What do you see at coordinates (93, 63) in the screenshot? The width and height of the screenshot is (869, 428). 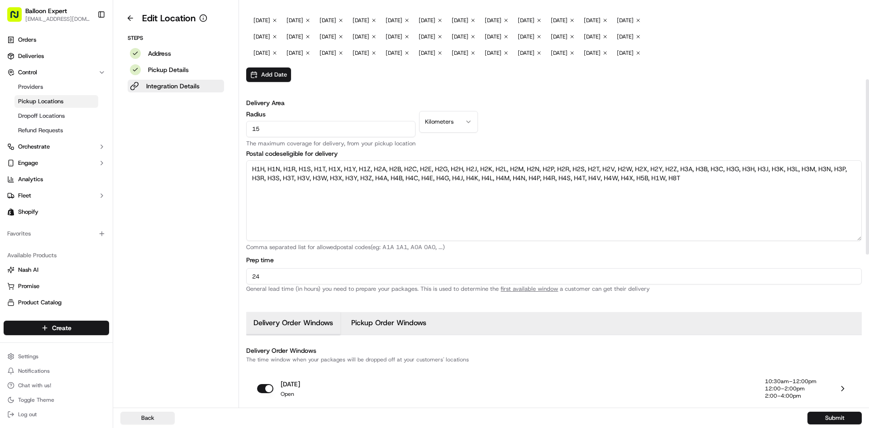 I see `input: Got a question? Start typing here...` at bounding box center [93, 63].